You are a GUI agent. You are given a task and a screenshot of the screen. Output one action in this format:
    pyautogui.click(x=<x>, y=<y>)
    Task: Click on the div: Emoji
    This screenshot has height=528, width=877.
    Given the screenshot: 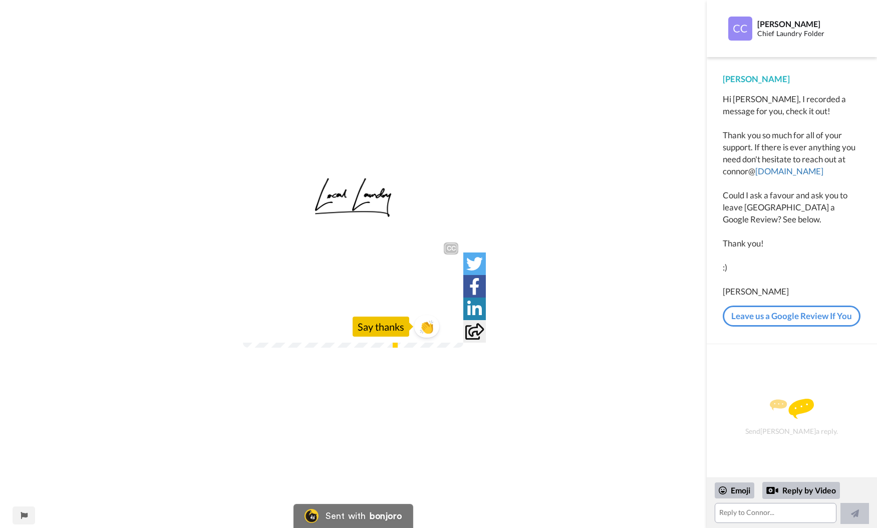 What is the action you would take?
    pyautogui.click(x=735, y=491)
    